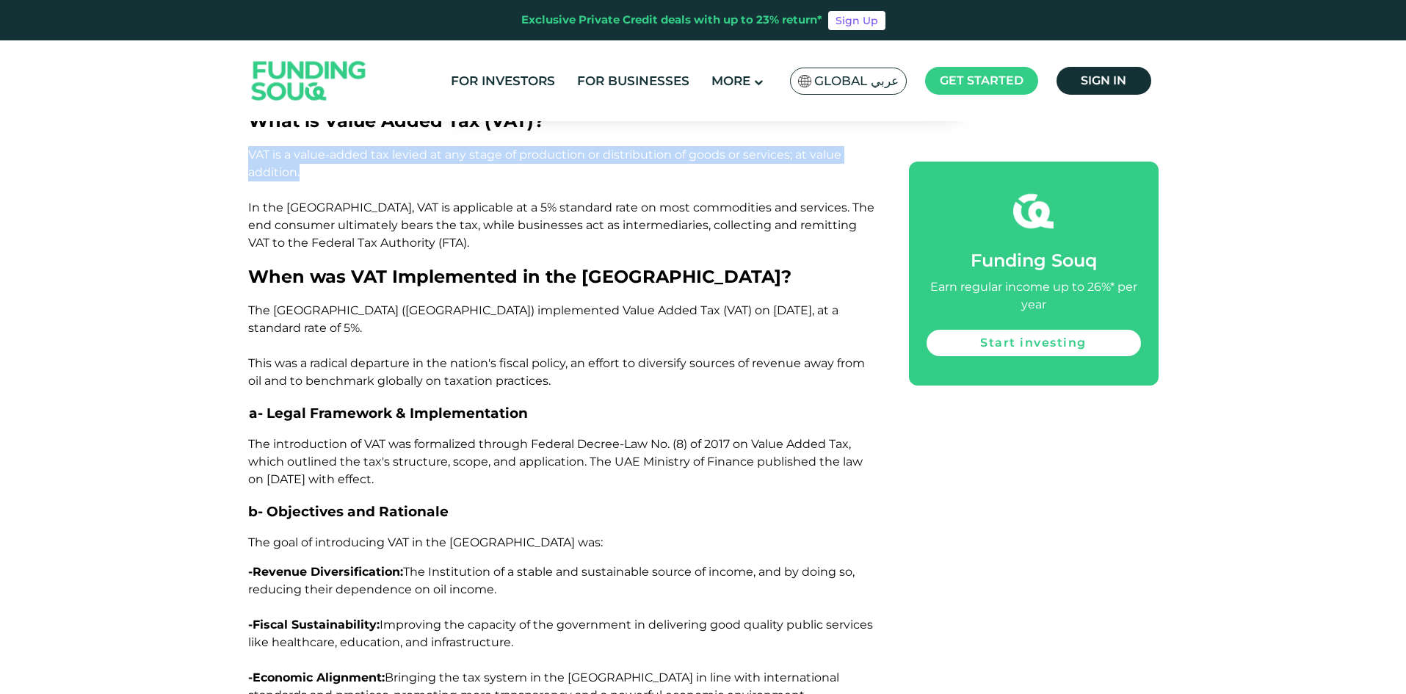 Image resolution: width=1406 pixels, height=694 pixels. I want to click on span: Funding Souq, so click(1034, 260).